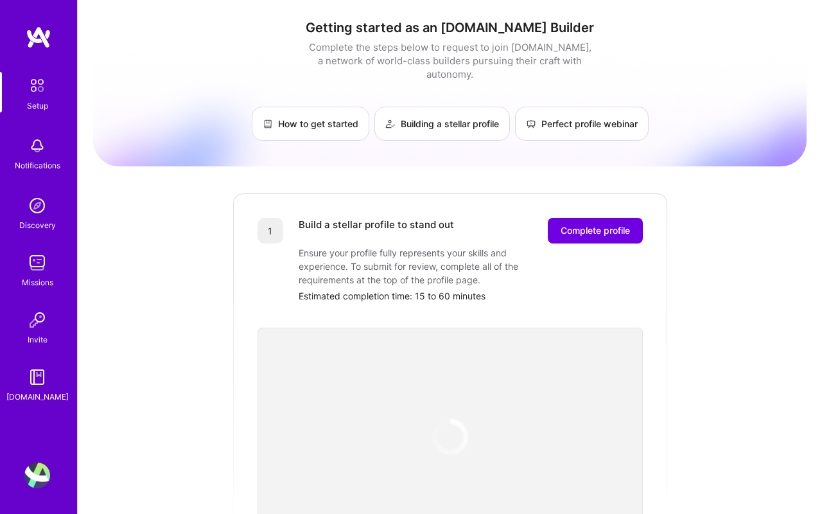 Image resolution: width=822 pixels, height=514 pixels. What do you see at coordinates (310, 123) in the screenshot?
I see `a: How to get started` at bounding box center [310, 123].